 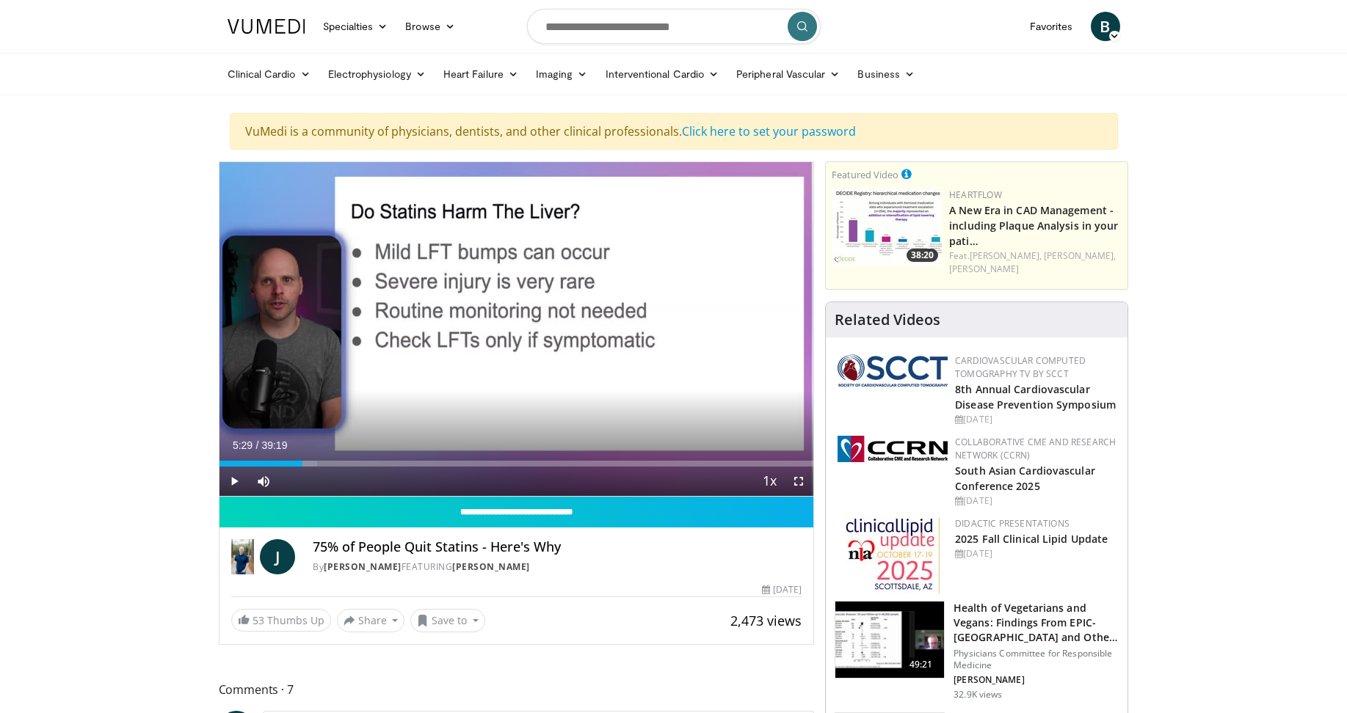 I want to click on a: Heart Failure, so click(x=481, y=74).